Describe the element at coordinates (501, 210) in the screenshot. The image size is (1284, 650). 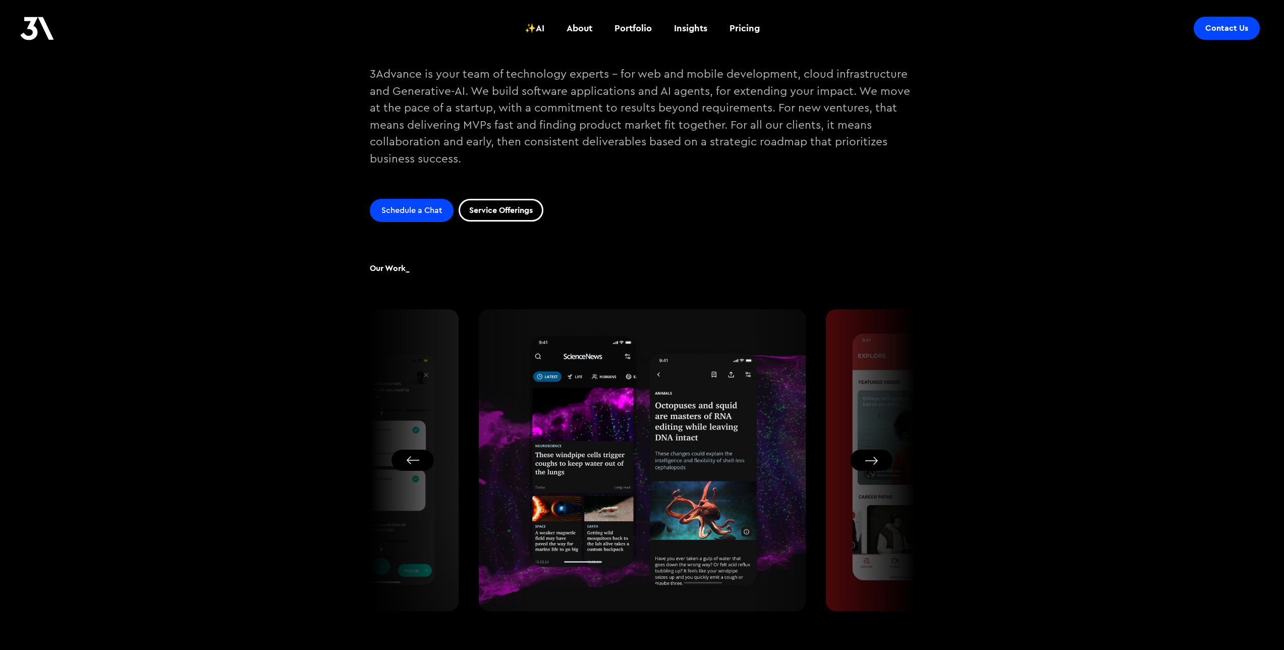
I see `a: Service Offerings` at that location.